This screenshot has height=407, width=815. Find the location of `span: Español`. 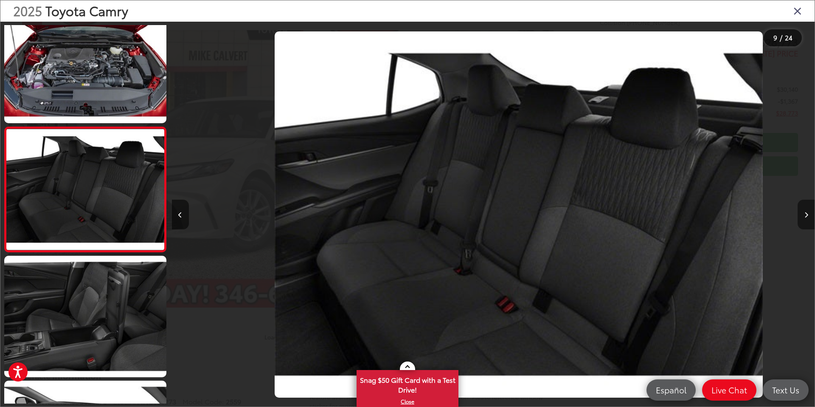

span: Español is located at coordinates (671, 389).